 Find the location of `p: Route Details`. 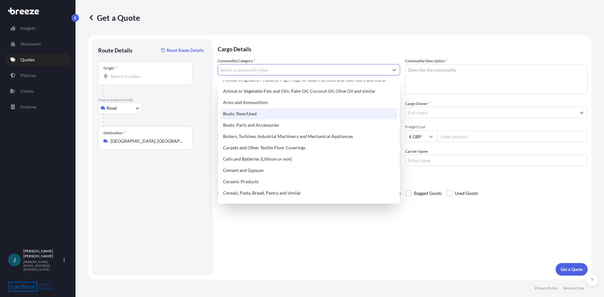

p: Route Details is located at coordinates (115, 50).